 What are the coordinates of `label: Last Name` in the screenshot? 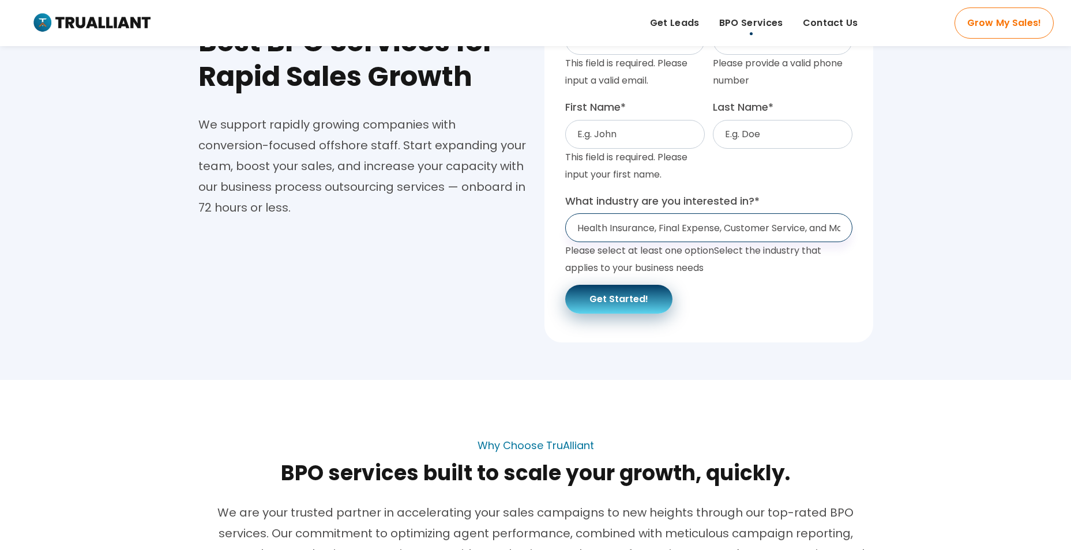 It's located at (783, 107).